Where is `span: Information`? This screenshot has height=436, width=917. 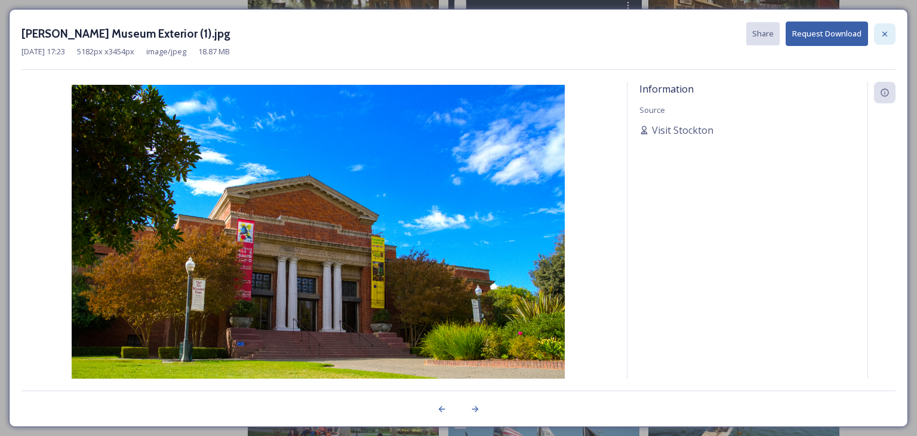 span: Information is located at coordinates (666, 89).